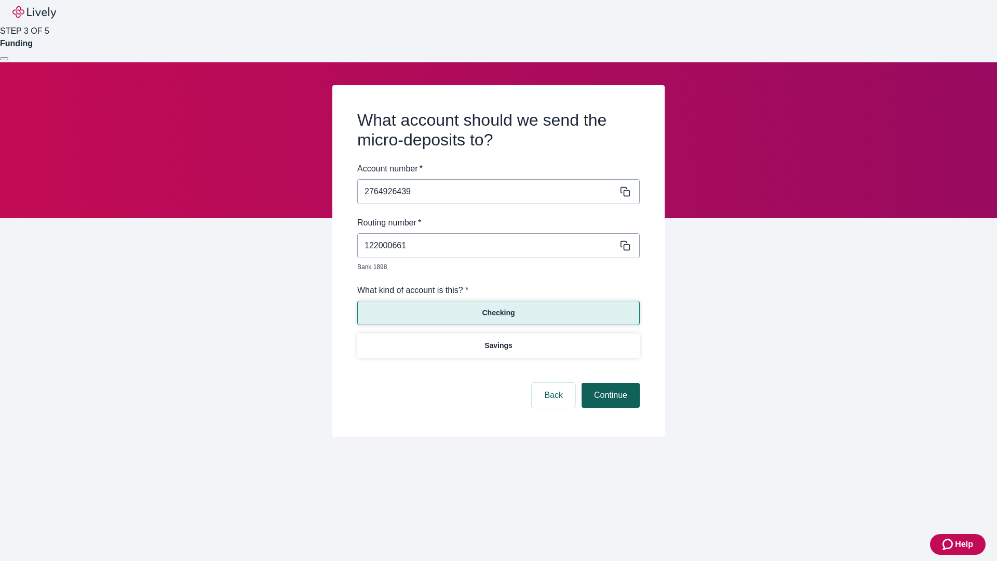 The image size is (997, 561). What do you see at coordinates (949, 544) in the screenshot?
I see `svg: Zendesk support icon` at bounding box center [949, 544].